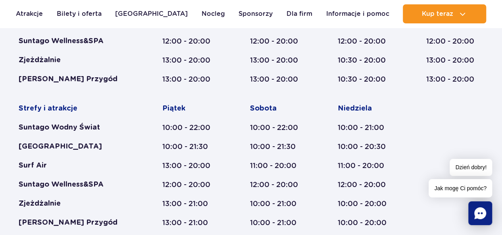  Describe the element at coordinates (357, 14) in the screenshot. I see `a: Informacje i pomoc` at that location.